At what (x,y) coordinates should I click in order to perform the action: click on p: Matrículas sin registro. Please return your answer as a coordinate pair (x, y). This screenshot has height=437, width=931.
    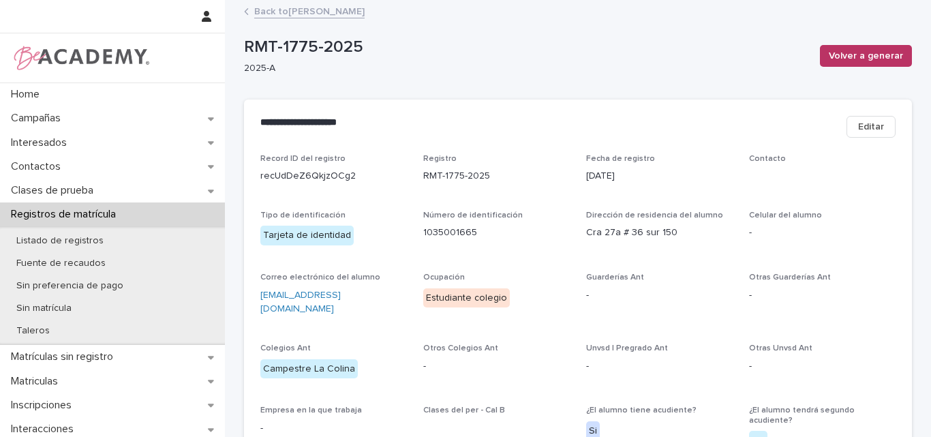
    Looking at the image, I should click on (65, 357).